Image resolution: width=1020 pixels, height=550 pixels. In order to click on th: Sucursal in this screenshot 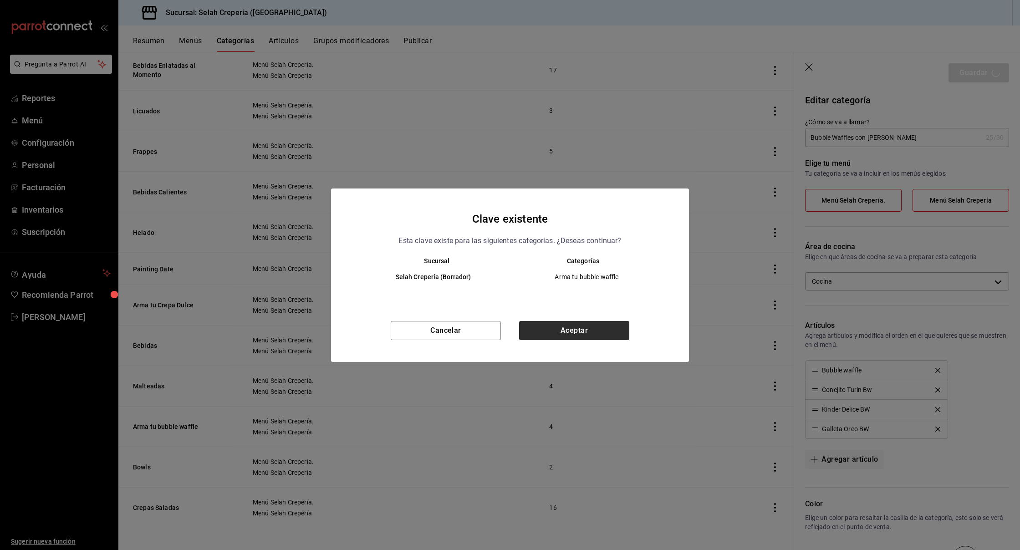, I will do `click(429, 261)`.